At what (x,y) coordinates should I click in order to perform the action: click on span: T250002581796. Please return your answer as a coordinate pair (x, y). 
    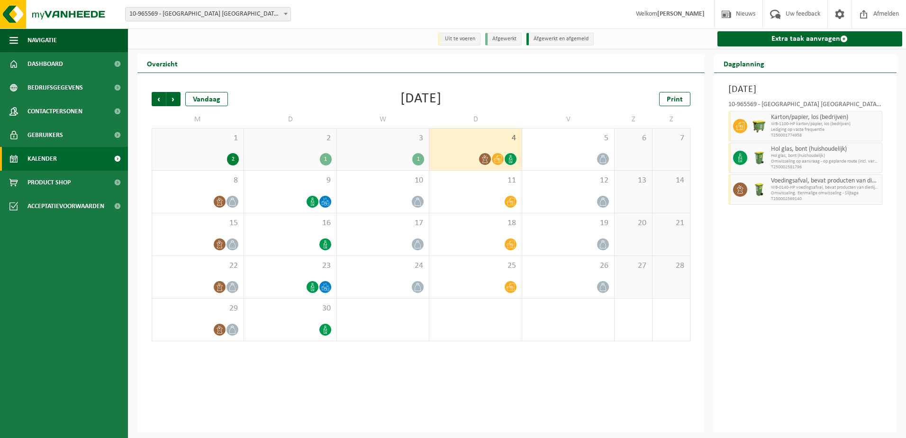
    Looking at the image, I should click on (826, 167).